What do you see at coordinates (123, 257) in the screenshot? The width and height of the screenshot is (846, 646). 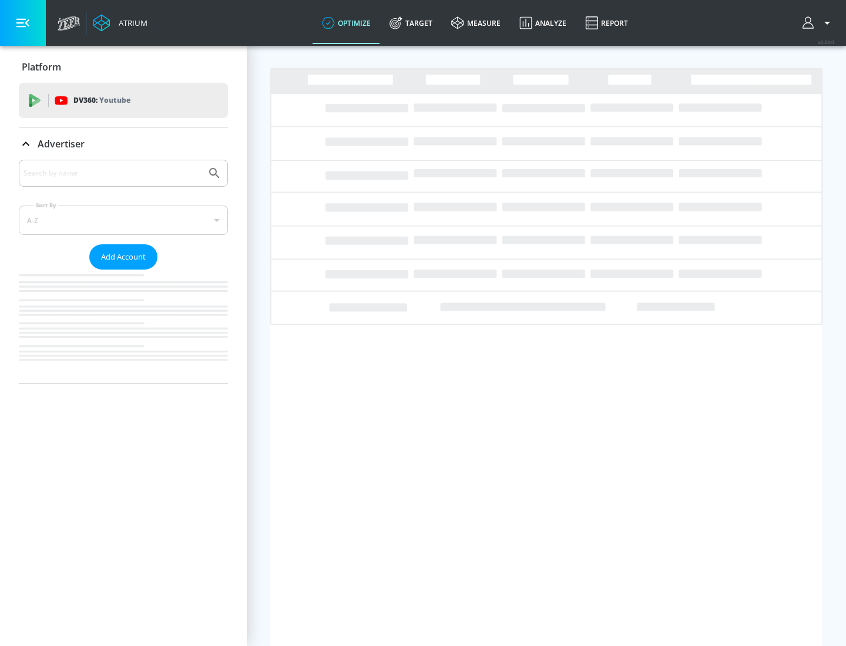 I see `span: Add Account` at bounding box center [123, 257].